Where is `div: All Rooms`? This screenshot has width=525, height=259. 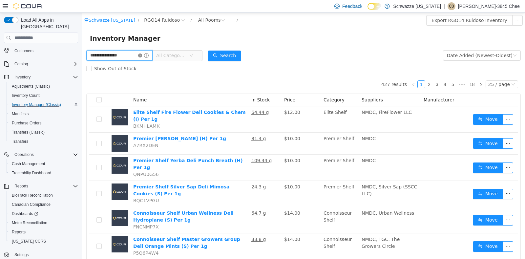
div: All Rooms is located at coordinates (127, 7).